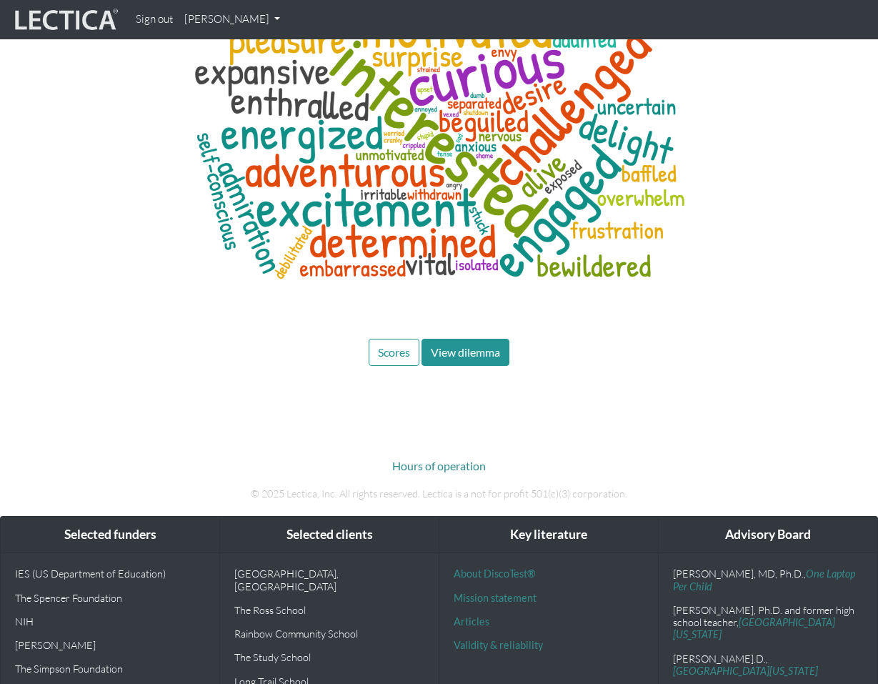  I want to click on a: Validity & reliability, so click(498, 645).